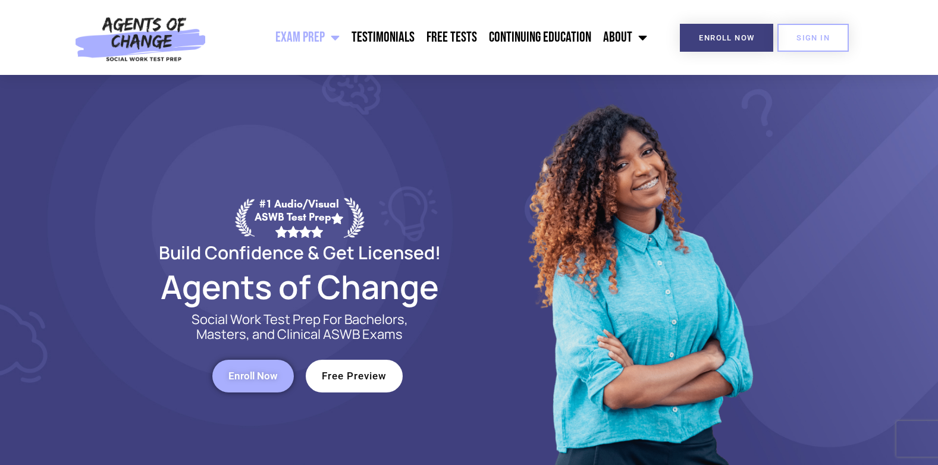  Describe the element at coordinates (813, 37) in the screenshot. I see `span: SIGN IN` at that location.